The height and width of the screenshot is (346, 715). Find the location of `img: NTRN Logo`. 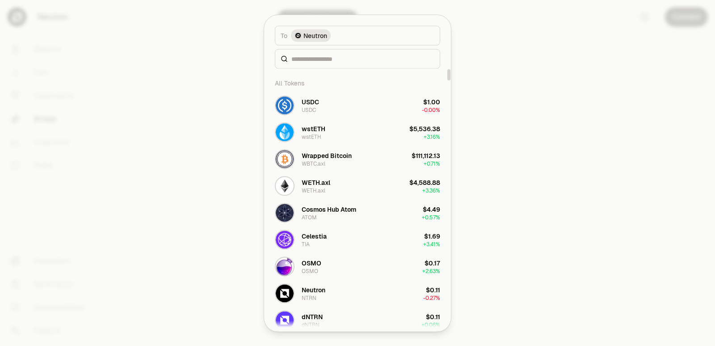

img: NTRN Logo is located at coordinates (285, 293).